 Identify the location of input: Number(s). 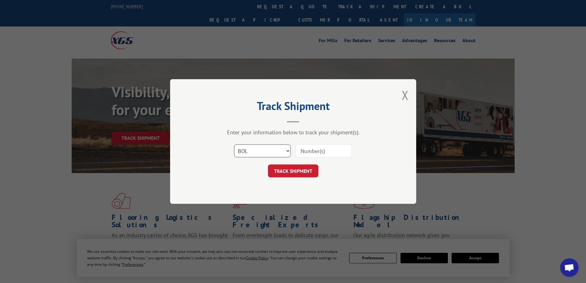
(324, 151).